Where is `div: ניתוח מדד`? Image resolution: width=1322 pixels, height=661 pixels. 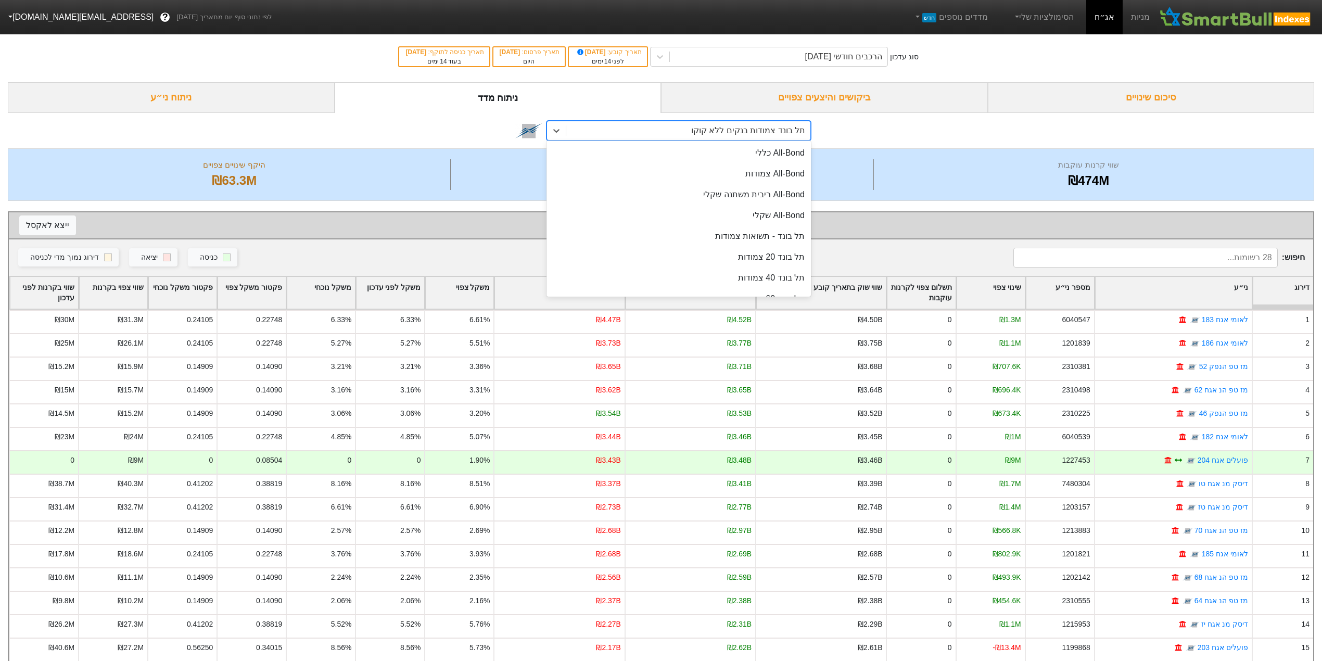 div: ניתוח מדד is located at coordinates (498, 97).